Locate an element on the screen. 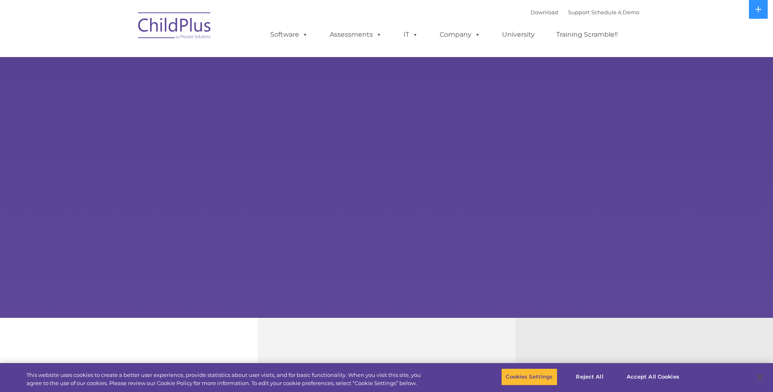  img: ChildPlus by Procare Solutions is located at coordinates (175, 27).